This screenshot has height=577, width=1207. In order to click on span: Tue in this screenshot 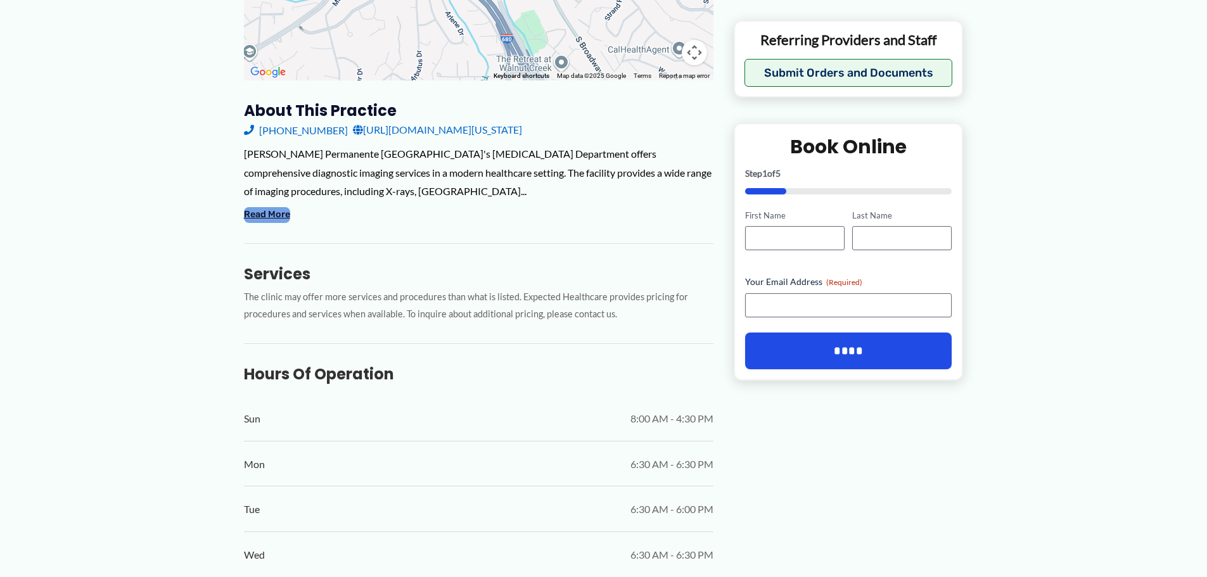, I will do `click(251, 509)`.